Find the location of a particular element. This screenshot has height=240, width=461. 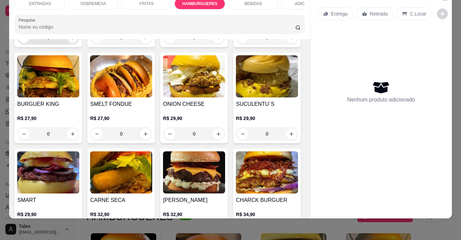

p: BEBIDAS is located at coordinates (253, 4).